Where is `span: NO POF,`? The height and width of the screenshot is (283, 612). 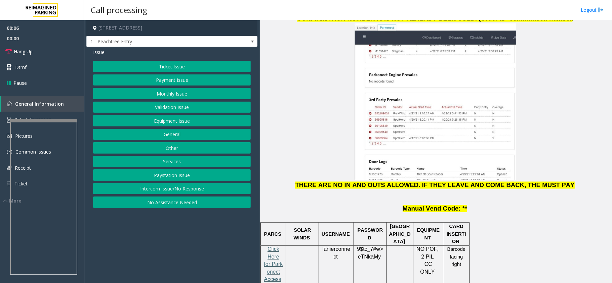 span: NO POF, is located at coordinates (427, 250).